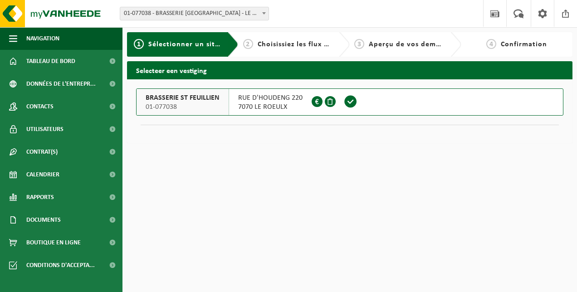 The image size is (577, 292). What do you see at coordinates (61, 84) in the screenshot?
I see `span: Données de l'entrepr...` at bounding box center [61, 84].